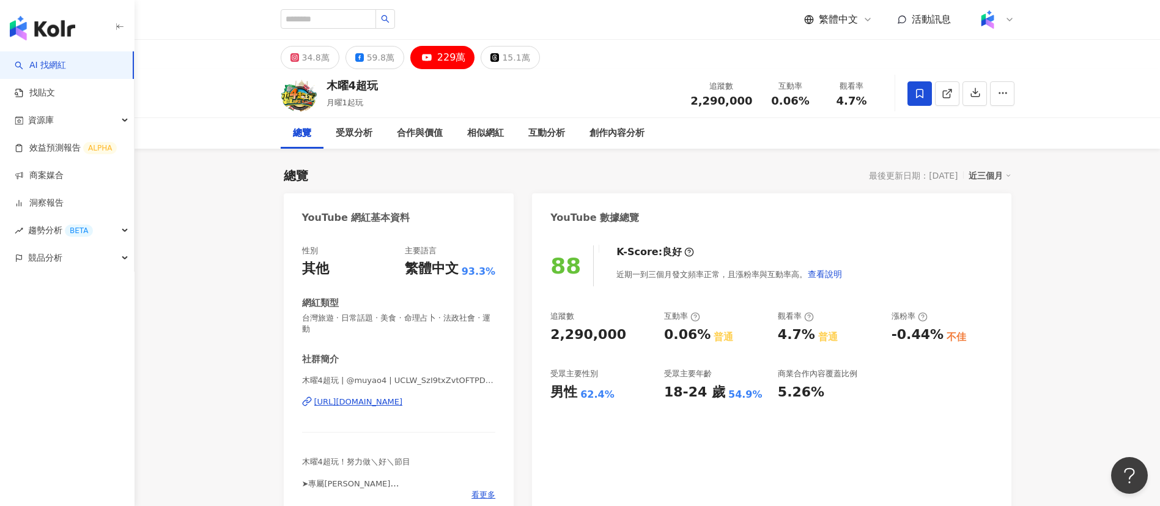  What do you see at coordinates (61, 230) in the screenshot?
I see `span: 趨勢分析` at bounding box center [61, 230].